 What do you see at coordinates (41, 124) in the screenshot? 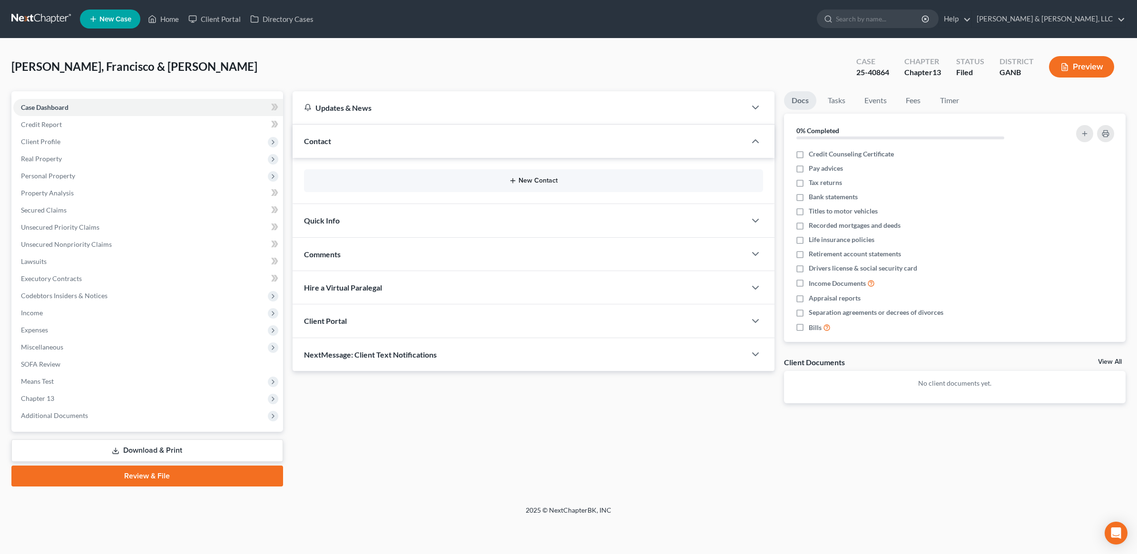
I see `span: Credit Report` at bounding box center [41, 124].